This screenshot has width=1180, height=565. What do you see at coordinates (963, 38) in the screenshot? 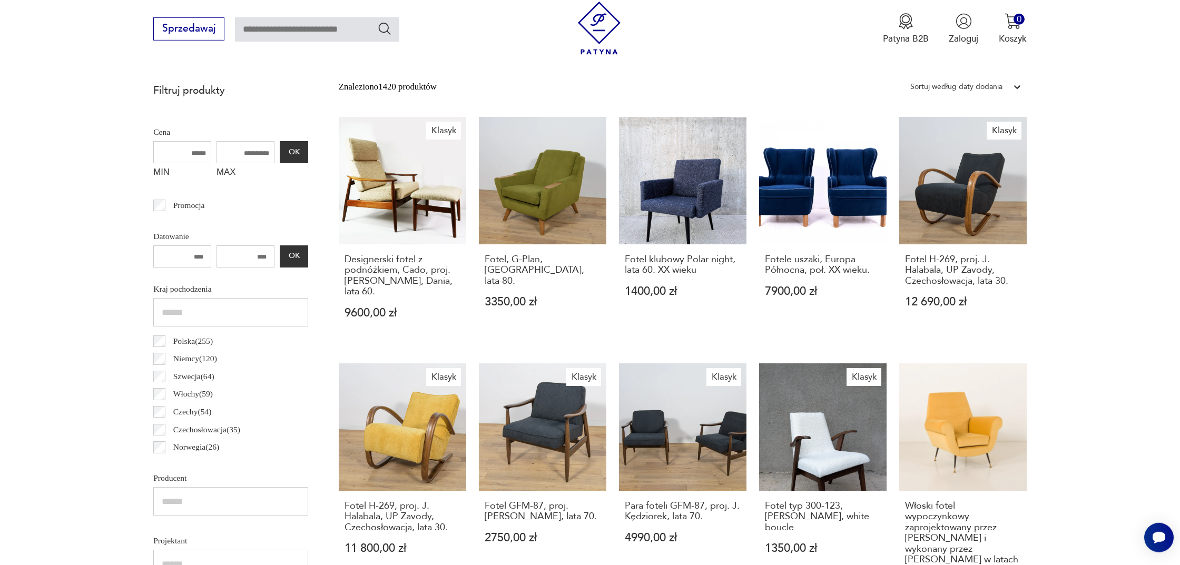
I see `p: Zaloguj` at bounding box center [963, 38].